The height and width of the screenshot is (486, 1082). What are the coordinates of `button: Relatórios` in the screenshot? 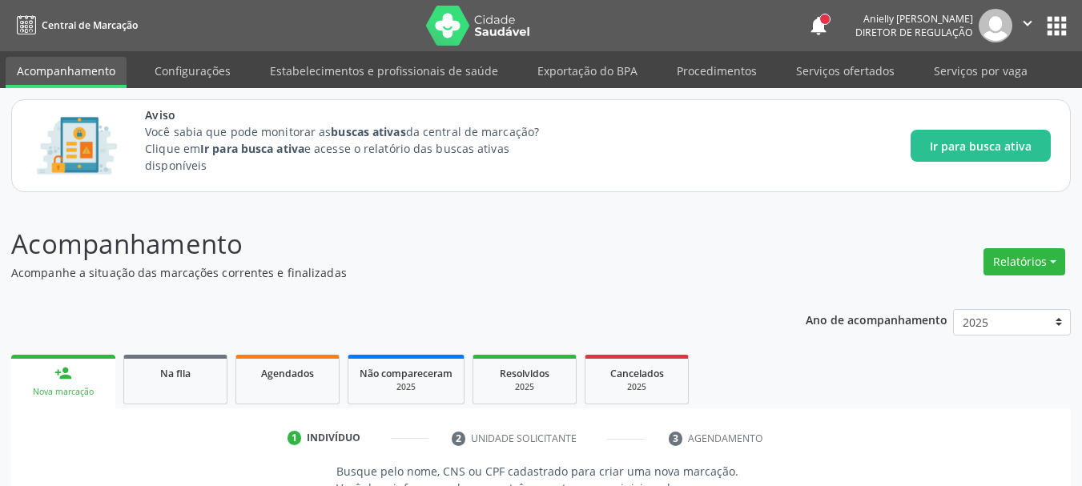 It's located at (1025, 262).